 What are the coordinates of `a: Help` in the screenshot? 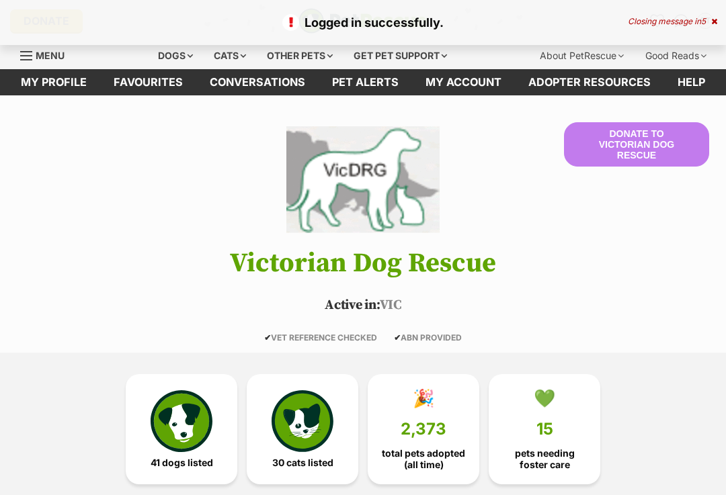 It's located at (691, 82).